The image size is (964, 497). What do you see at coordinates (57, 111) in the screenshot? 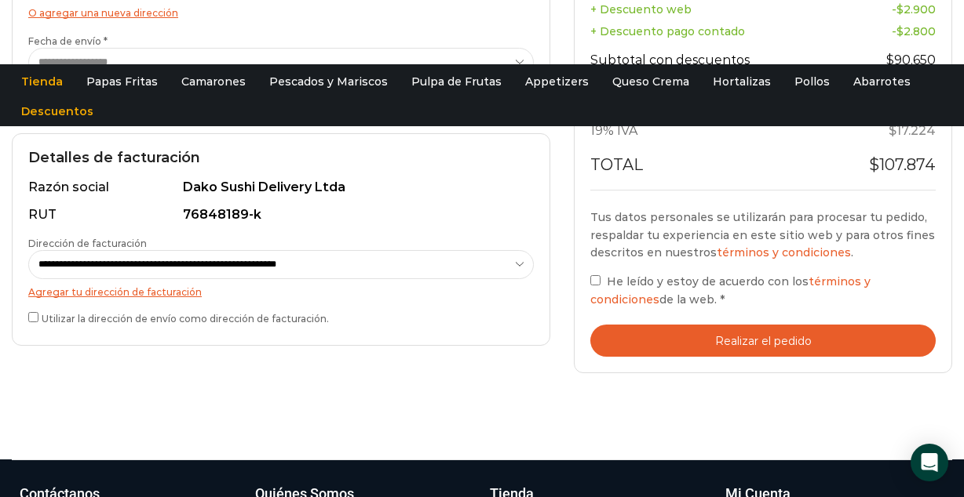
I see `a: Descuentos` at bounding box center [57, 111].